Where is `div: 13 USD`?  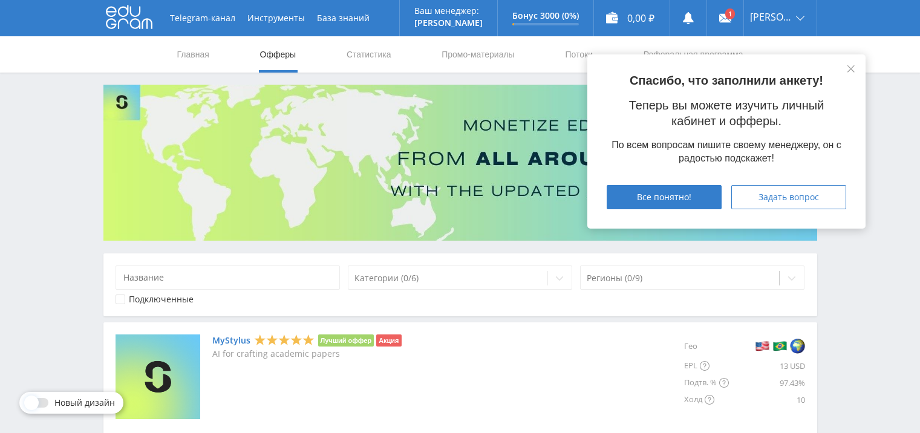
div: 13 USD is located at coordinates (767, 366).